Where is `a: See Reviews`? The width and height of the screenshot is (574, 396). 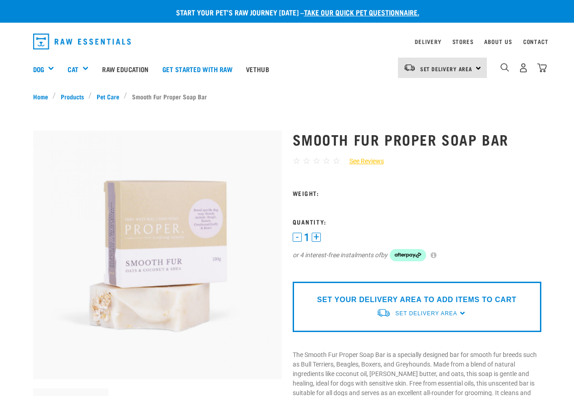
a: See Reviews is located at coordinates (362, 161).